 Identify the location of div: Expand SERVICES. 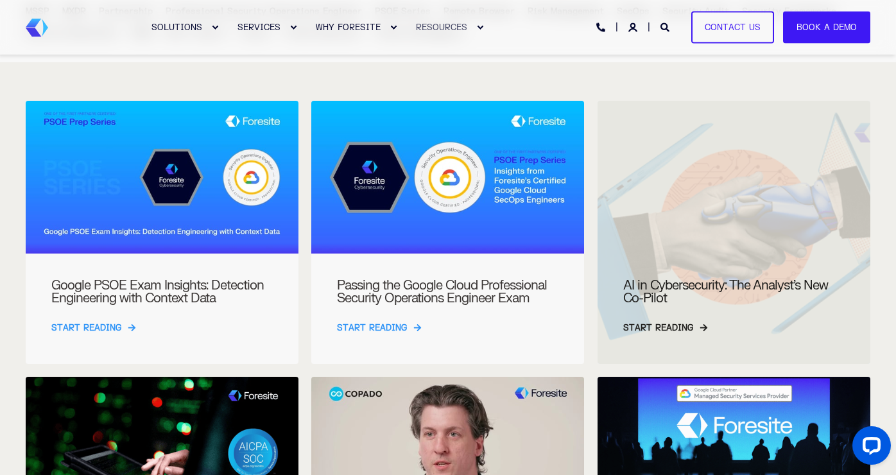
(293, 28).